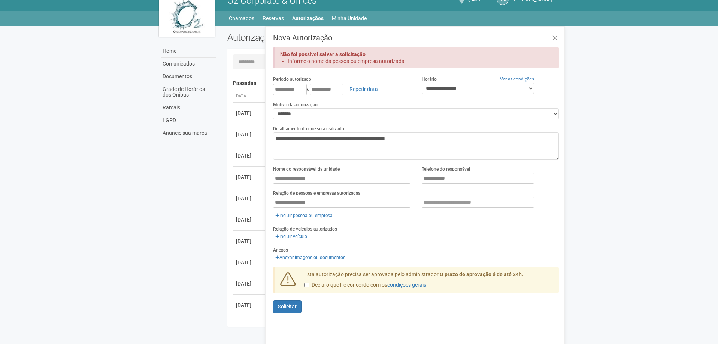  Describe the element at coordinates (309, 129) in the screenshot. I see `label: Detalhamento do que será realizado` at that location.